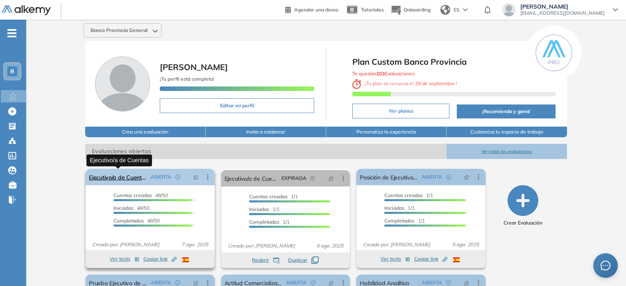 The height and width of the screenshot is (286, 626). What do you see at coordinates (434, 83) in the screenshot?
I see `b: 29 de septiembre` at bounding box center [434, 83].